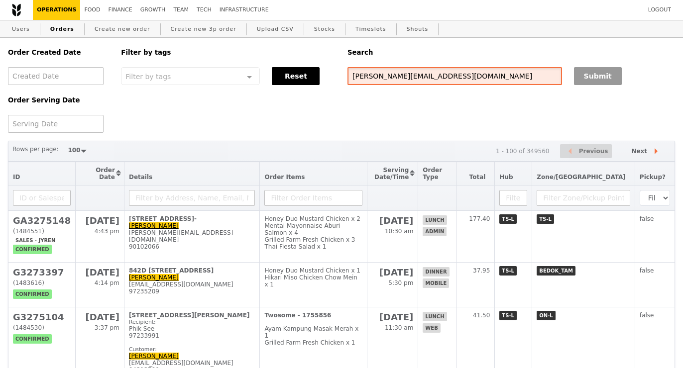 This screenshot has height=368, width=683. Describe the element at coordinates (192, 336) in the screenshot. I see `div: 97233991` at that location.